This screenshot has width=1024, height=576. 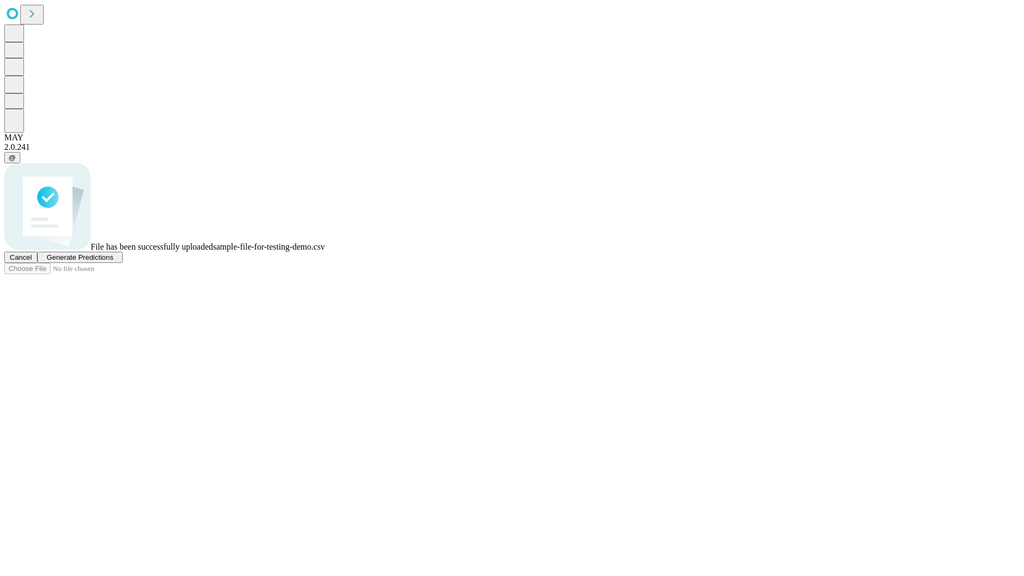 I want to click on button: Cancel, so click(x=21, y=257).